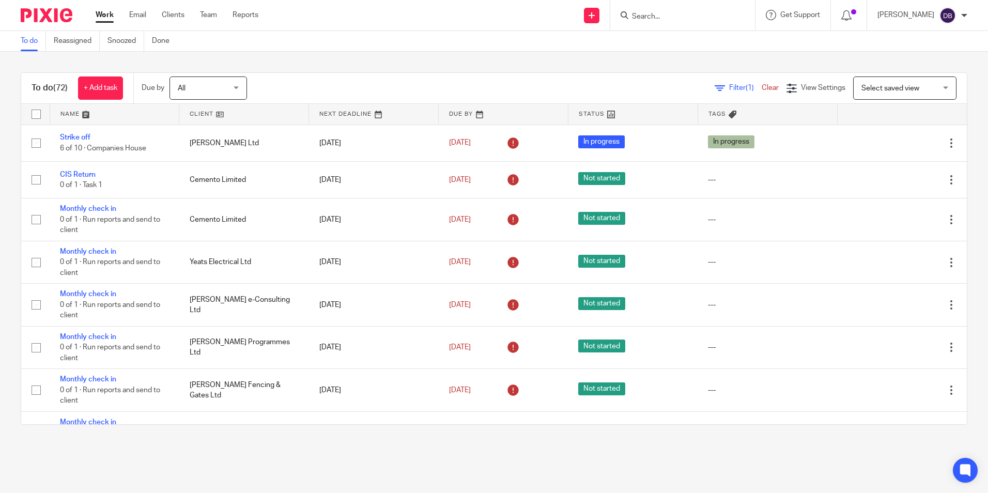 The image size is (988, 493). Describe the element at coordinates (947, 15) in the screenshot. I see `img: svg%3E` at that location.